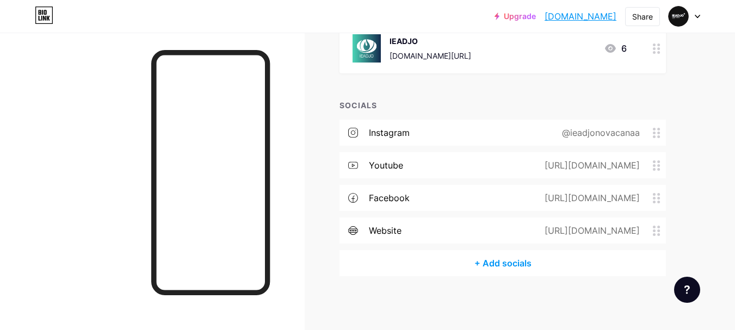  What do you see at coordinates (385, 231) in the screenshot?
I see `div: website` at bounding box center [385, 231].